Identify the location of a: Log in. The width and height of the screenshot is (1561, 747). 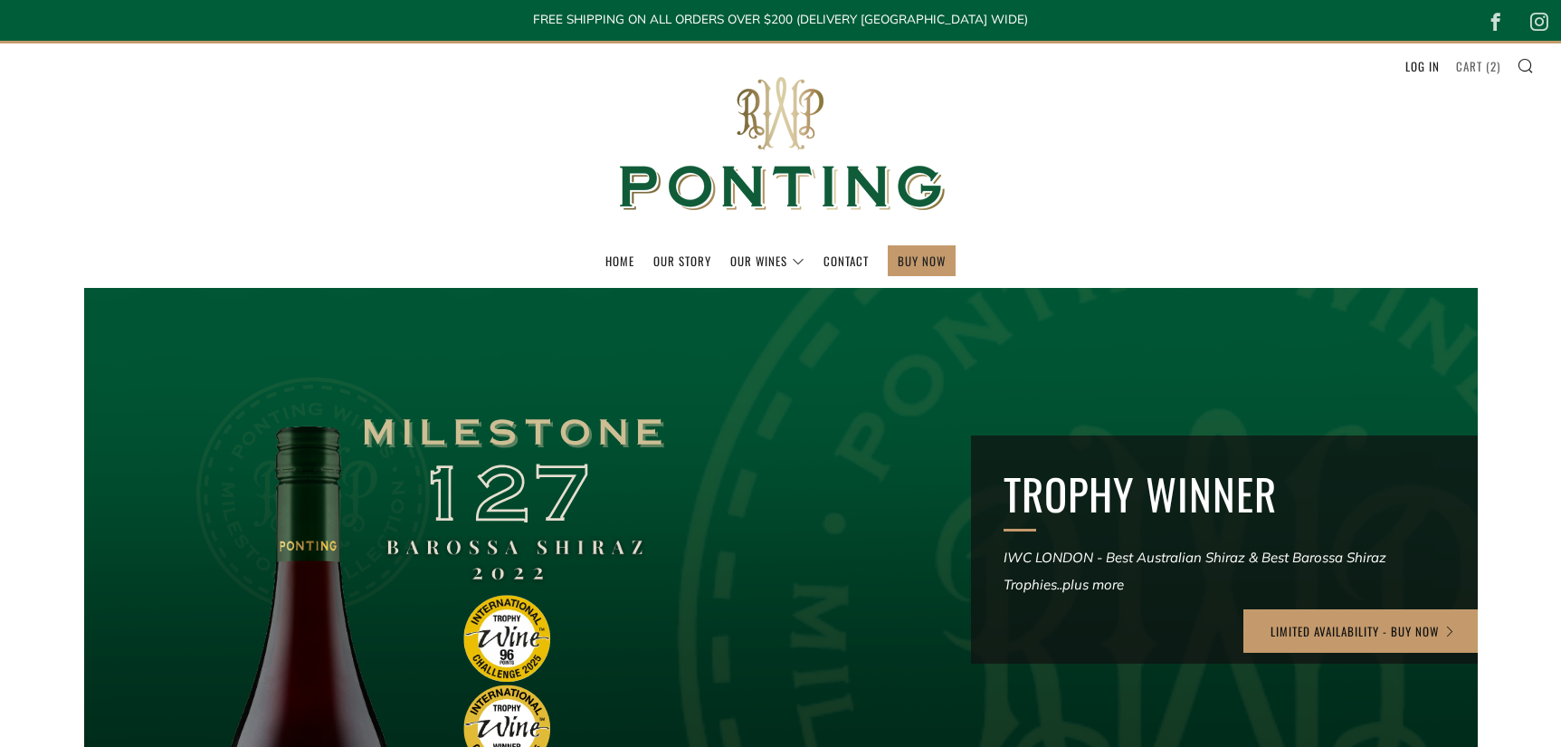
(1423, 66).